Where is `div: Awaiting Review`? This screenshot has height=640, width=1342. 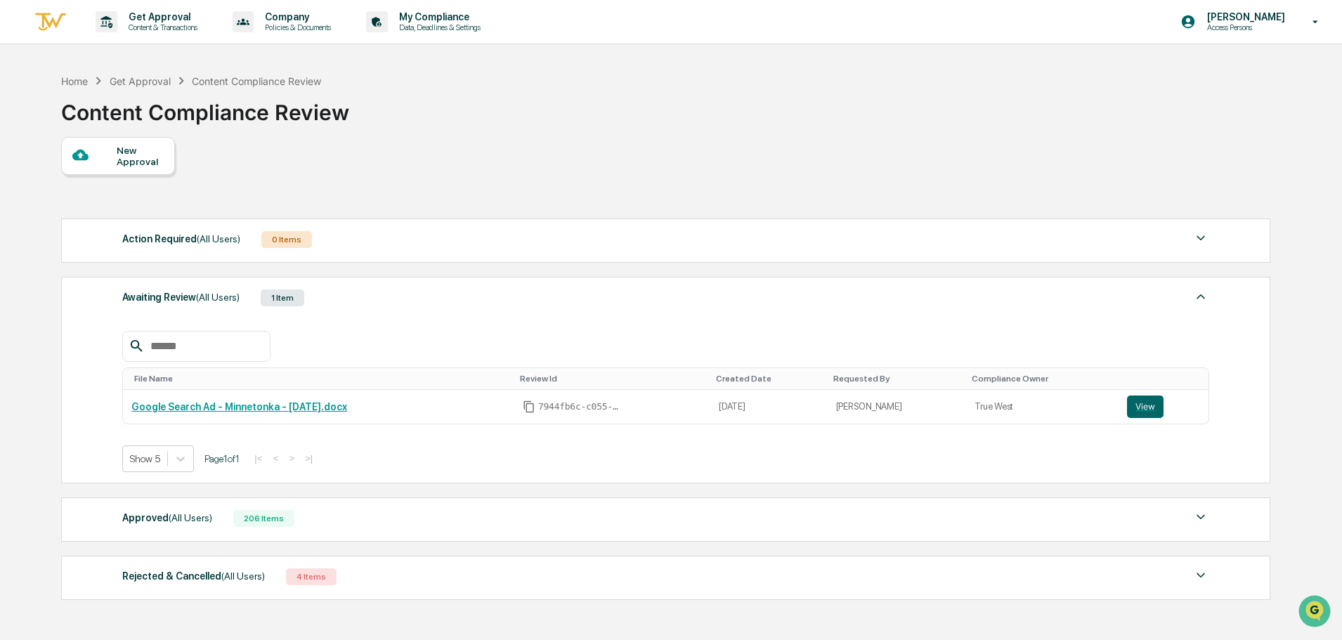 div: Awaiting Review is located at coordinates (181, 297).